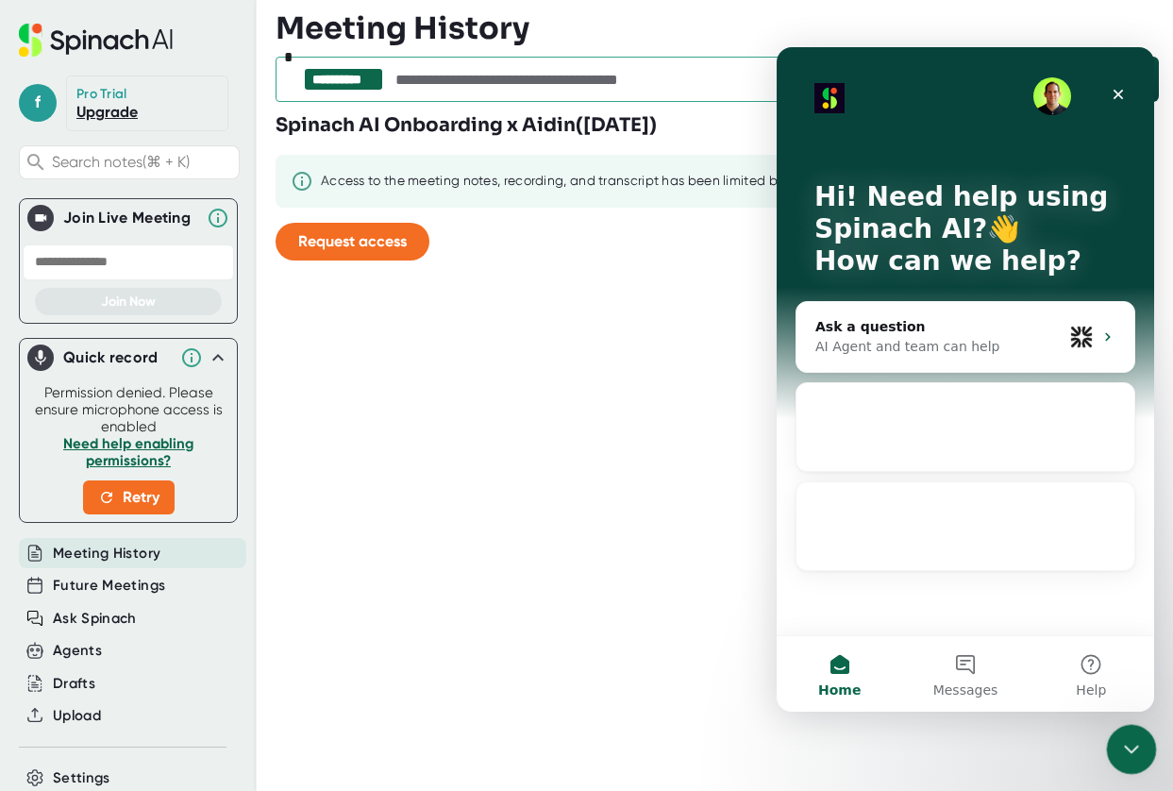  I want to click on p: Hi! Need help using Spinach AI?👋, so click(189, 166).